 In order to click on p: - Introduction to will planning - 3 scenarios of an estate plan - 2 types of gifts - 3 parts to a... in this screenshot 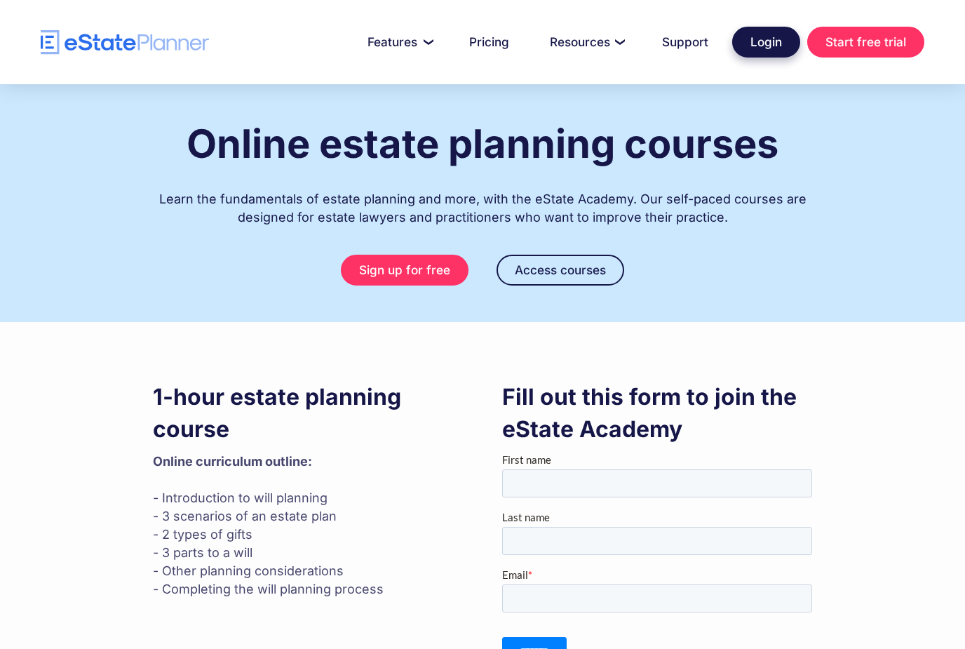, I will do `click(308, 525)`.